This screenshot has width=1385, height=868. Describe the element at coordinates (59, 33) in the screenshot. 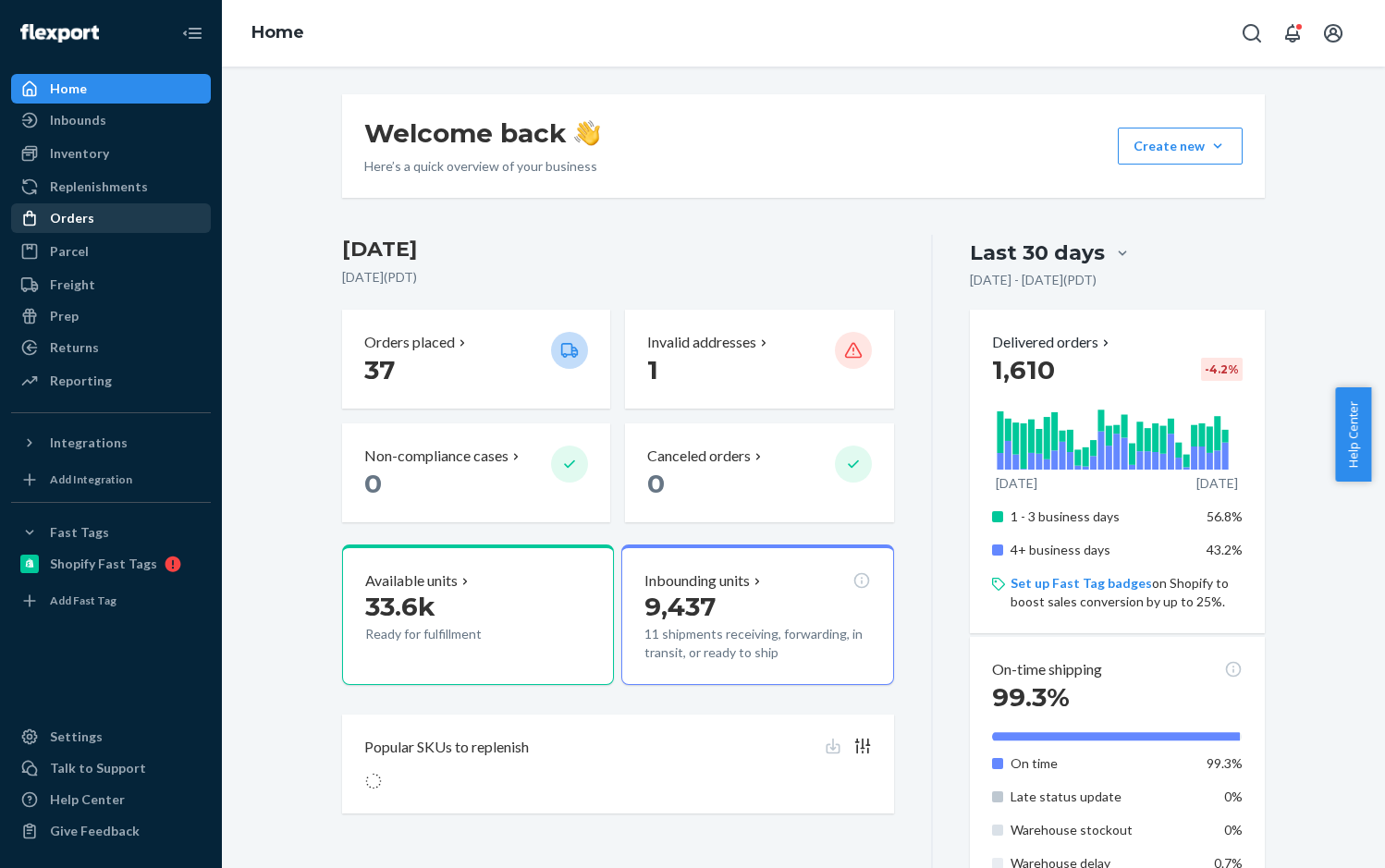

I see `img: Flexport logo` at that location.